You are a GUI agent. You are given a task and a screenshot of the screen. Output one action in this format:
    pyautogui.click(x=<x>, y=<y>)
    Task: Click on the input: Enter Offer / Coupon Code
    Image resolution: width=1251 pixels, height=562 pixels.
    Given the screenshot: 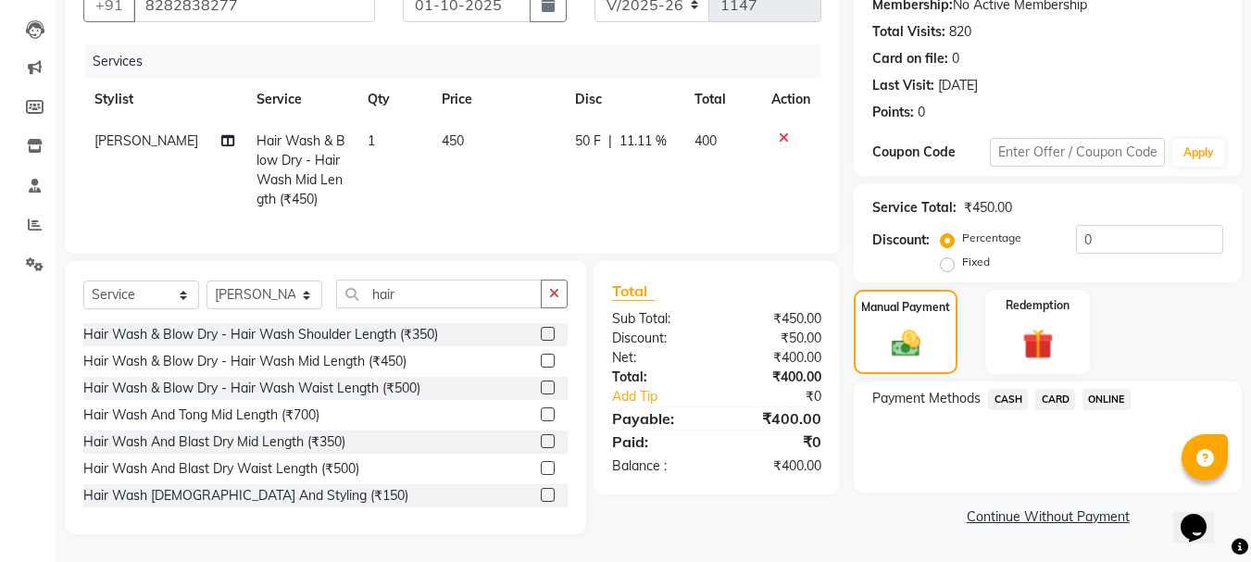 What is the action you would take?
    pyautogui.click(x=1077, y=152)
    